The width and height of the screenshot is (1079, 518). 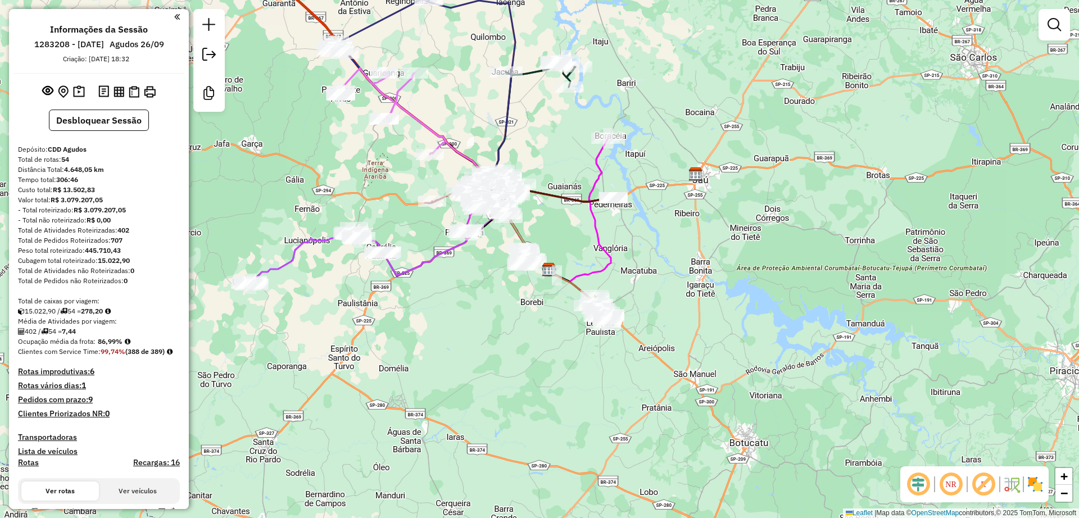 I want to click on a: Rotas, so click(x=28, y=463).